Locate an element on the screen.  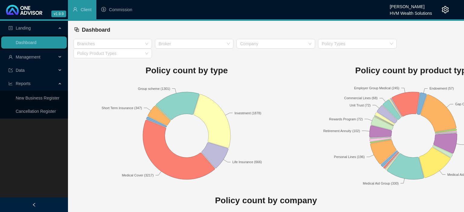
span: left is located at coordinates (34, 205).